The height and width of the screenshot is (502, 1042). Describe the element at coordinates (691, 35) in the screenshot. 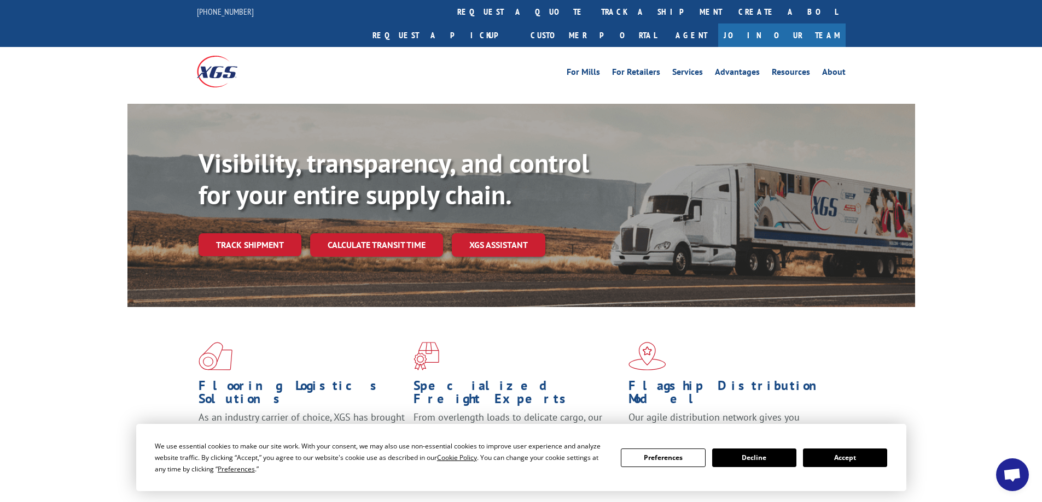

I see `a: Agent` at that location.